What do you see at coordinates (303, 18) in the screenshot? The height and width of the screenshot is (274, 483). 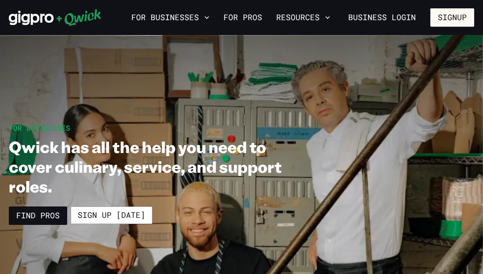 I see `button: Resources` at bounding box center [303, 18].